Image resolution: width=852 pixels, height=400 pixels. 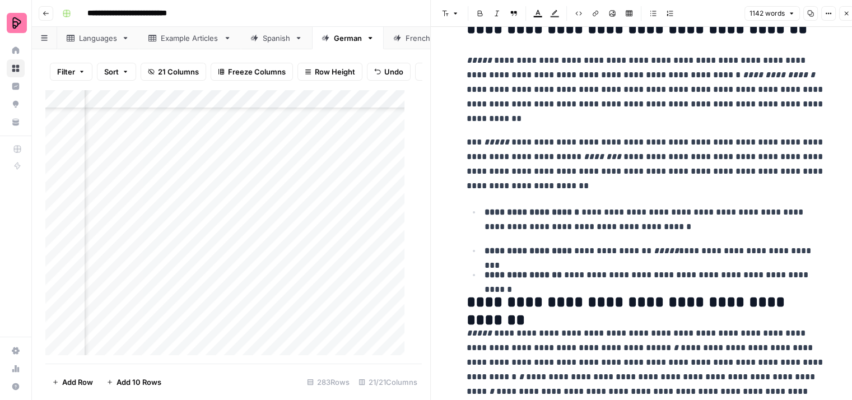 I want to click on span: Undo, so click(x=394, y=72).